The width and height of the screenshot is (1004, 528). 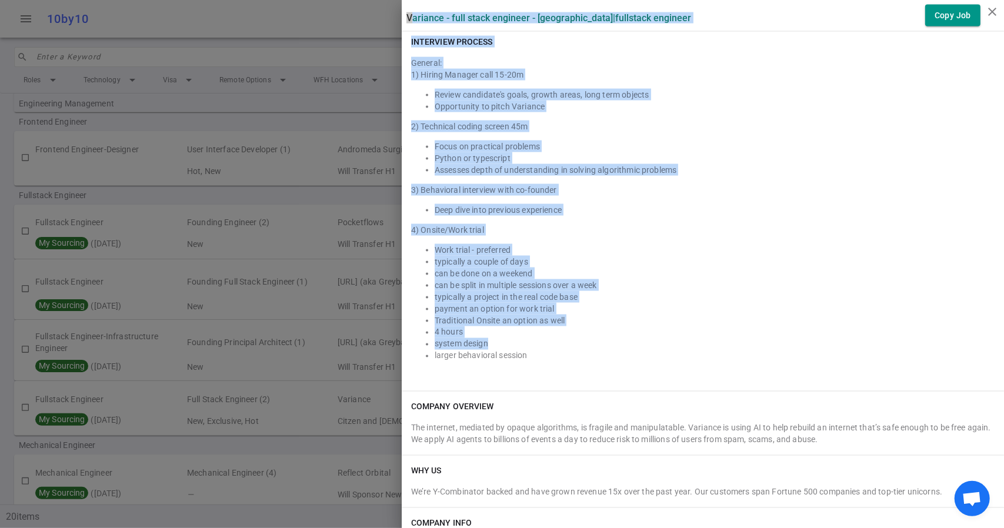 What do you see at coordinates (426, 471) in the screenshot?
I see `h6: WHY US` at bounding box center [426, 471].